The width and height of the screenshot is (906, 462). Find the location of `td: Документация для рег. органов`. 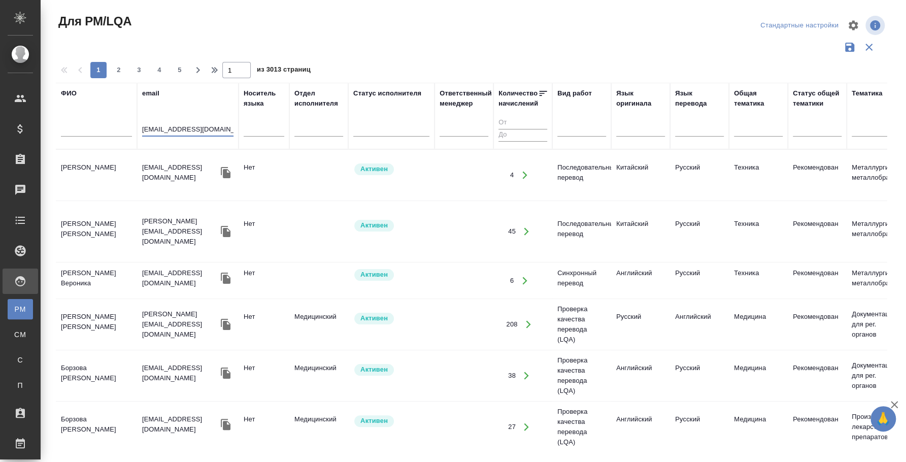

td: Документация для рег. органов is located at coordinates (876, 375).